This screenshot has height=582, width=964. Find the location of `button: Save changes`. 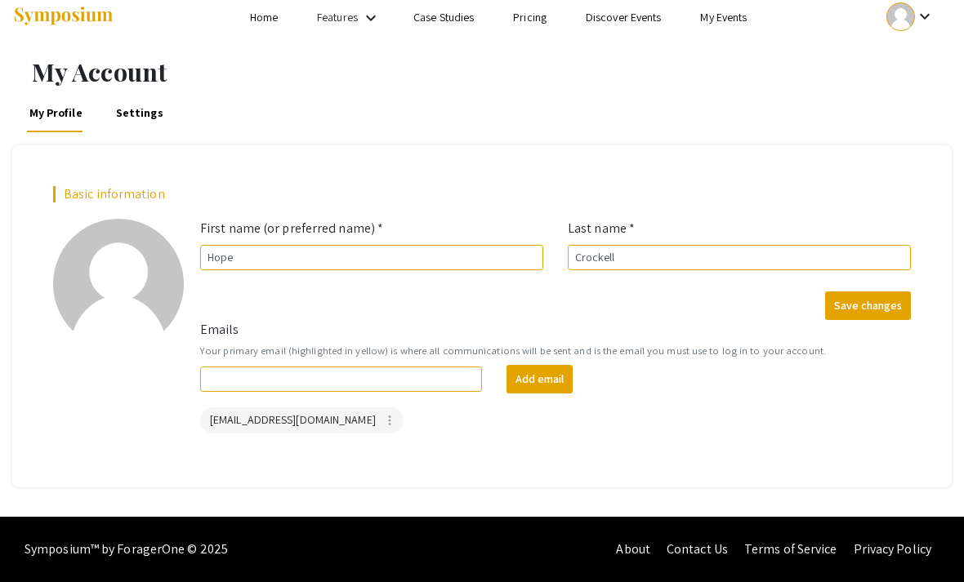

button: Save changes is located at coordinates (867, 305).